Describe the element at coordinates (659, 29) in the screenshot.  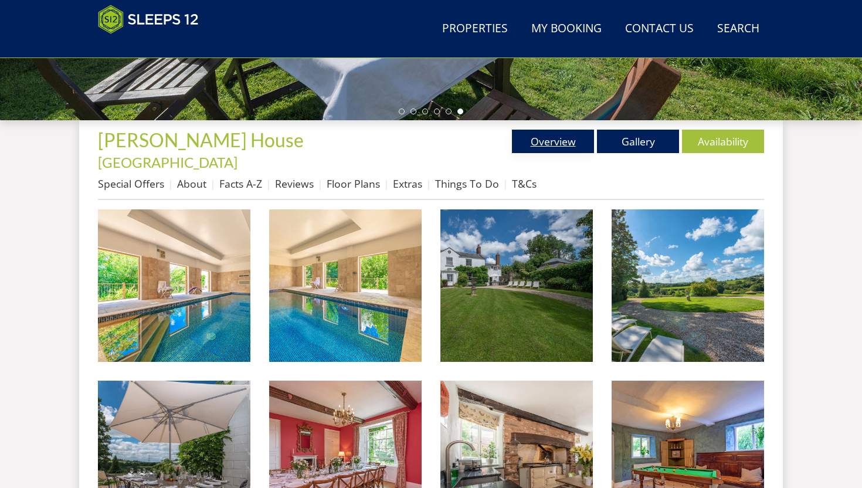
I see `a: Contact Us` at that location.